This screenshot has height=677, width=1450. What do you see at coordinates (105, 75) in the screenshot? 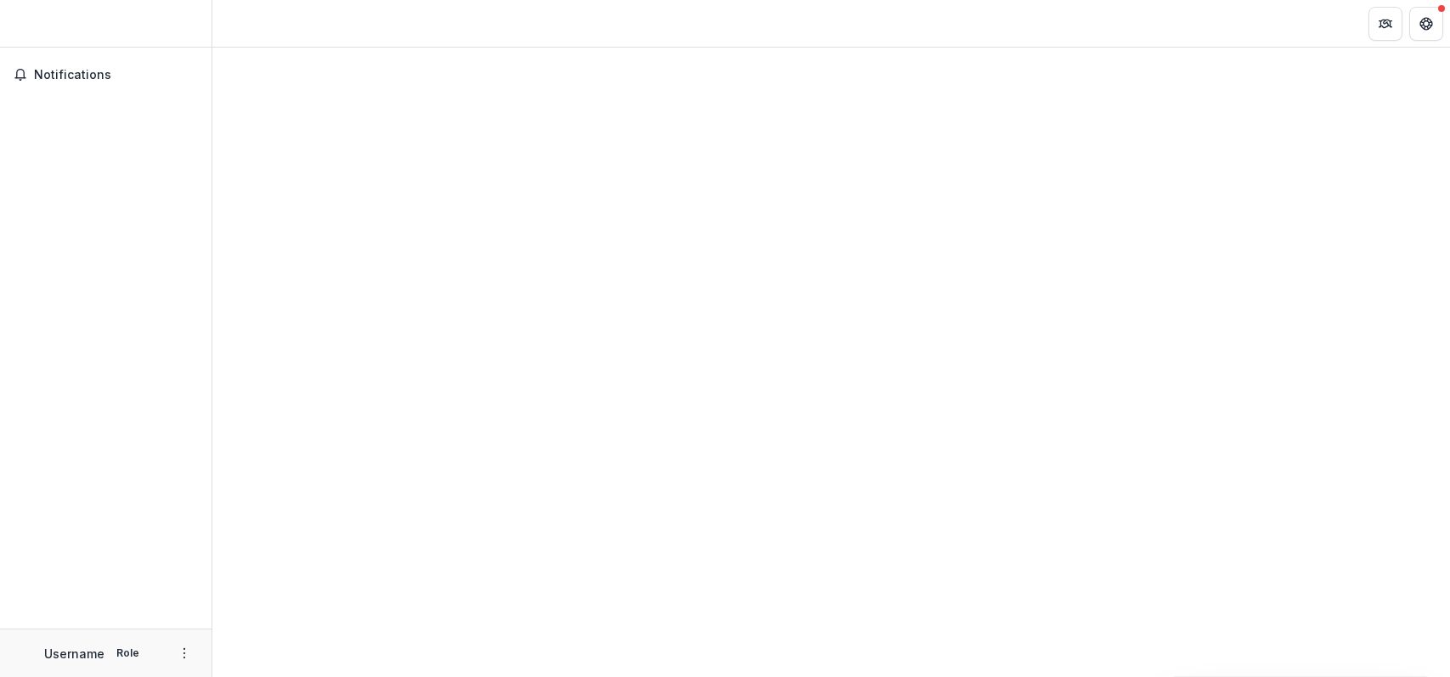
I see `button: Notifications` at bounding box center [105, 75].